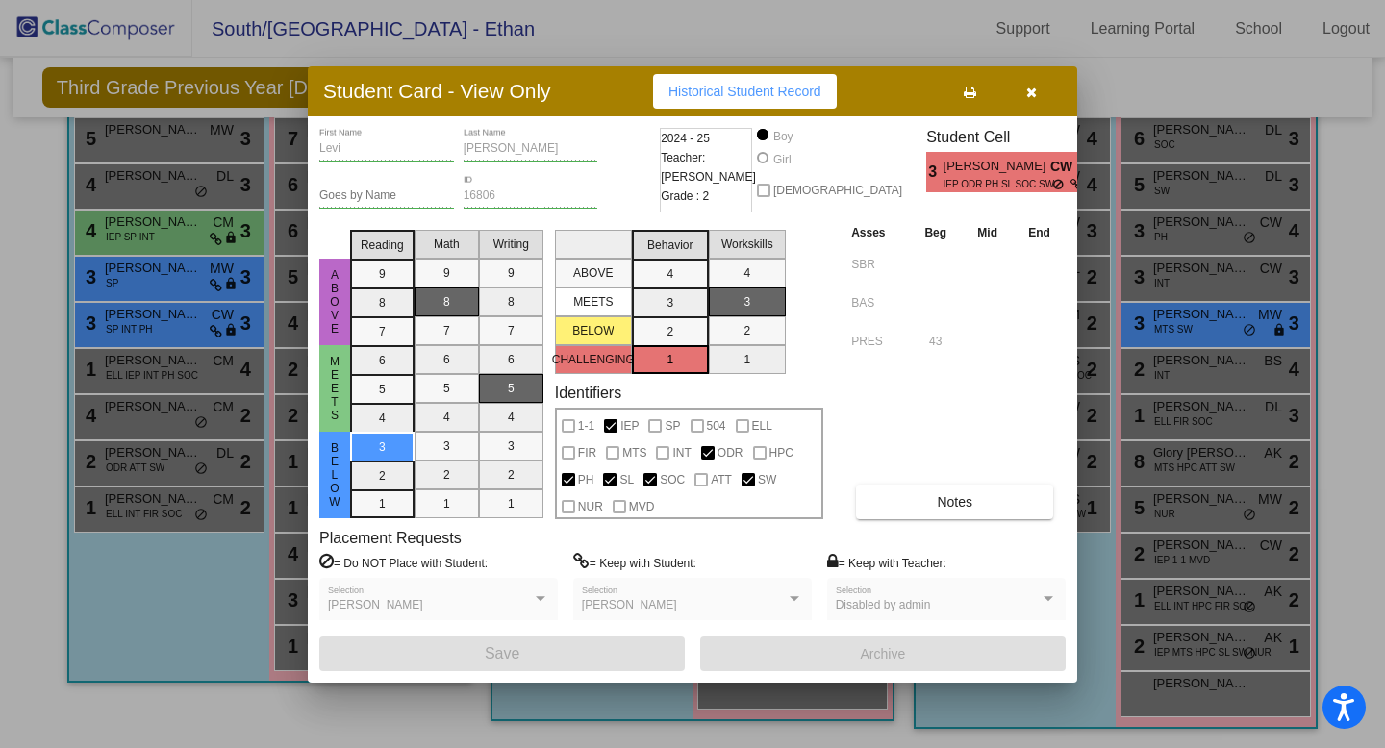 The width and height of the screenshot is (1385, 748). What do you see at coordinates (998, 184) in the screenshot?
I see `span: IEP ODR PH SL SOC SW` at bounding box center [998, 184].